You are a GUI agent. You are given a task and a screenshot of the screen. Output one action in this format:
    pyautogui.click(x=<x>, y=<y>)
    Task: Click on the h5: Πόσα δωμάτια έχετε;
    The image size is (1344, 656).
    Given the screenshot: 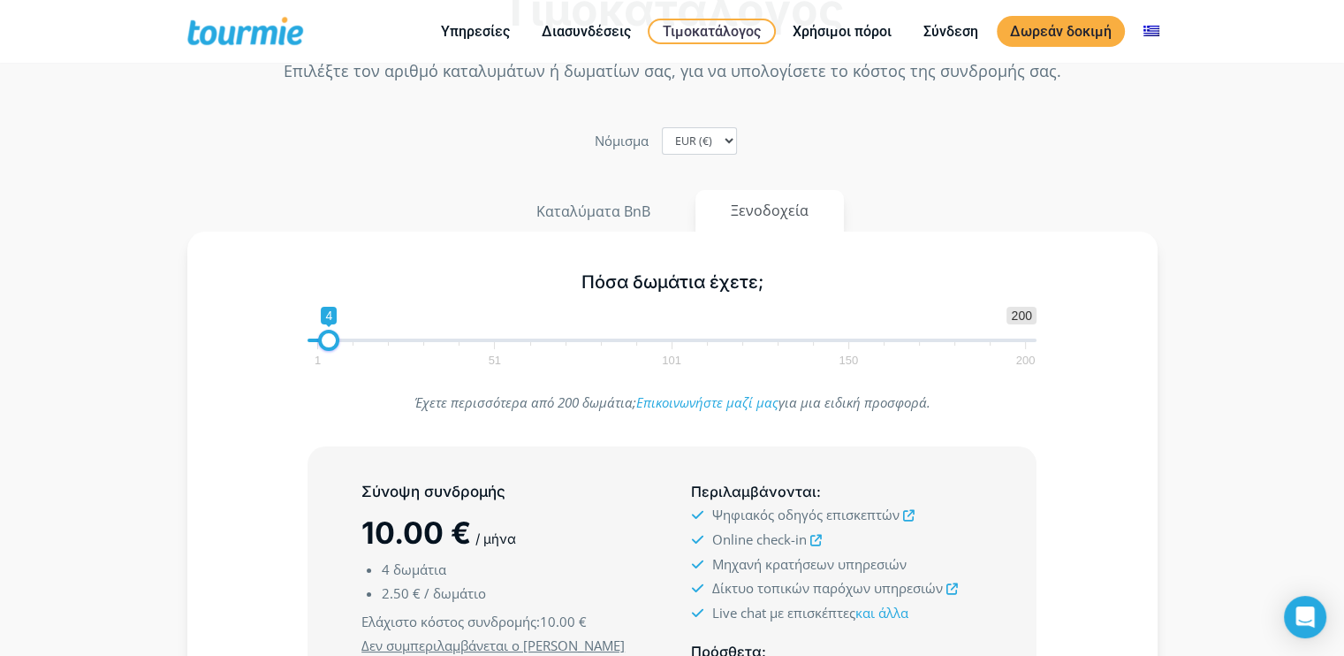 What is the action you would take?
    pyautogui.click(x=672, y=282)
    